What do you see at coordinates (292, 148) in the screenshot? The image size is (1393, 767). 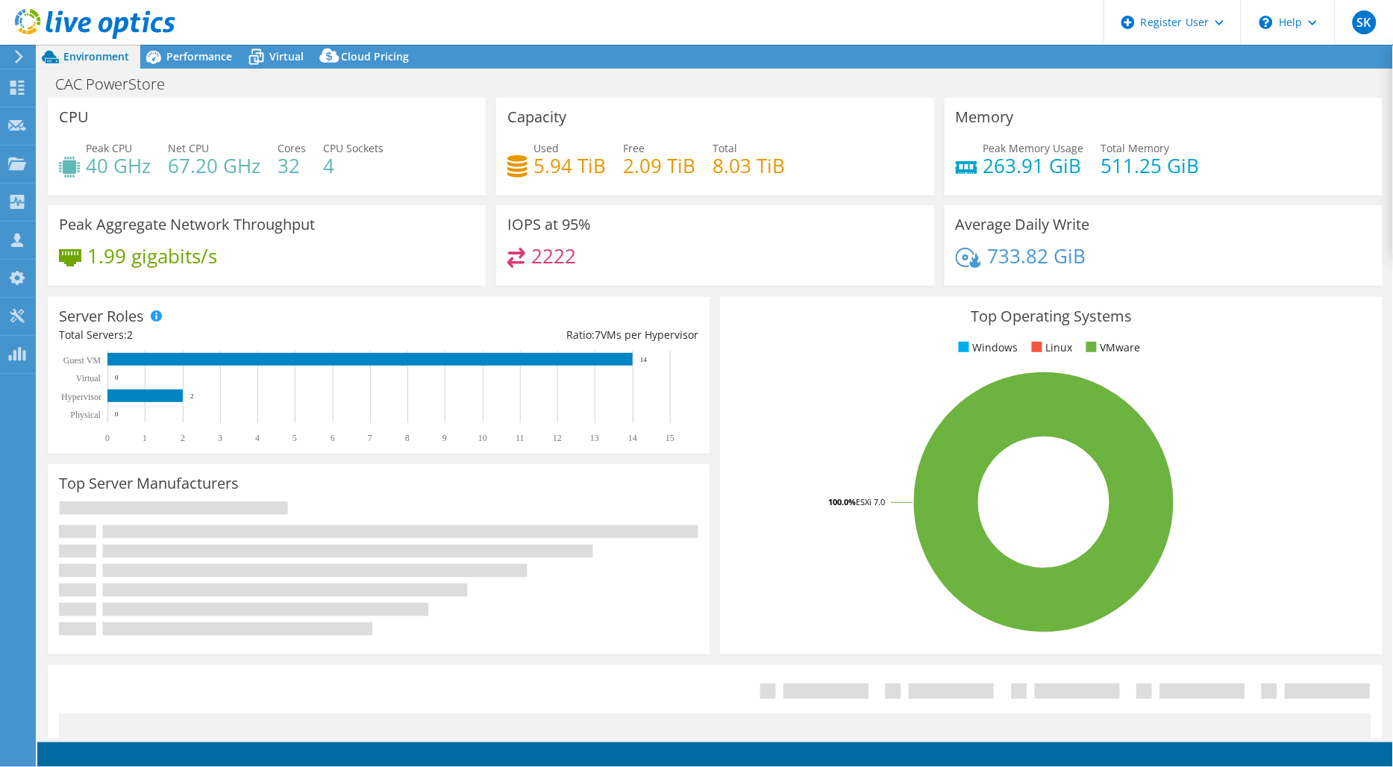 I see `span: Cores` at bounding box center [292, 148].